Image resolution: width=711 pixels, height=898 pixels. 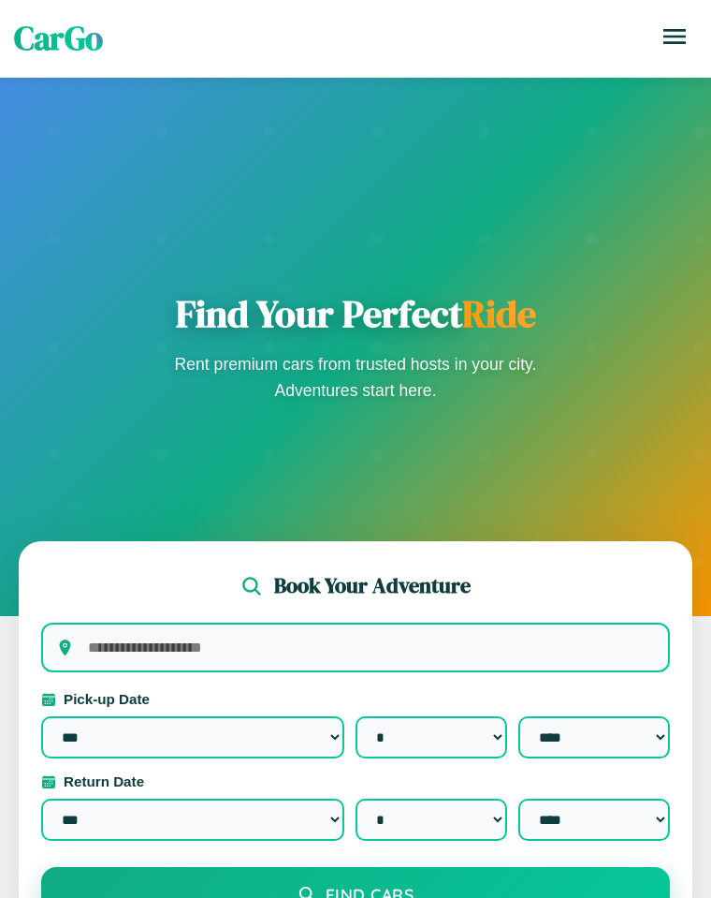 I want to click on label: Pick-up Date, so click(x=356, y=698).